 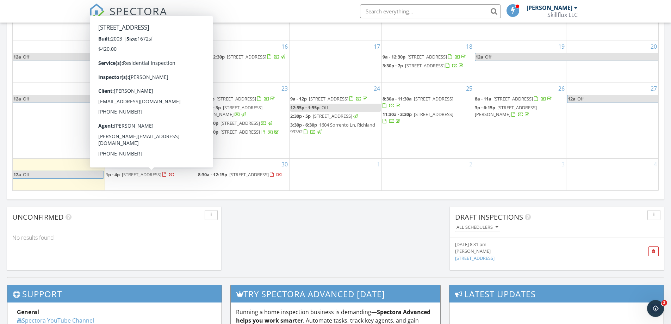 I want to click on span: 8a - 11a, so click(x=483, y=99).